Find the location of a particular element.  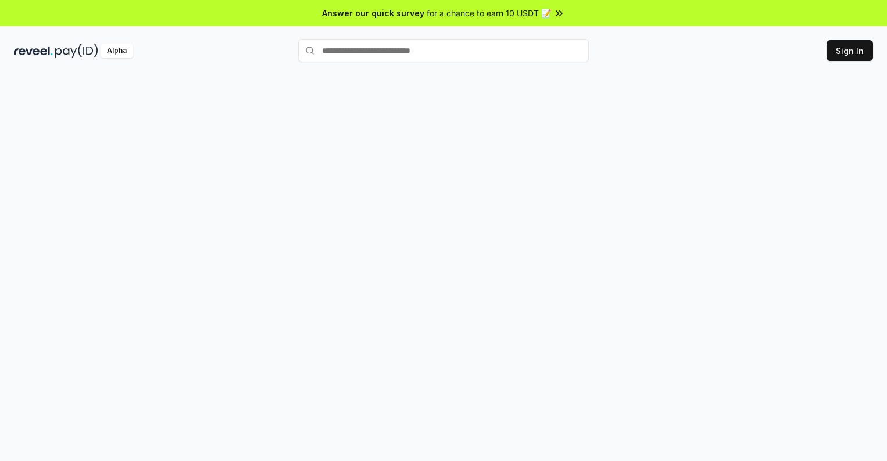

img: reveel_dark is located at coordinates (33, 51).